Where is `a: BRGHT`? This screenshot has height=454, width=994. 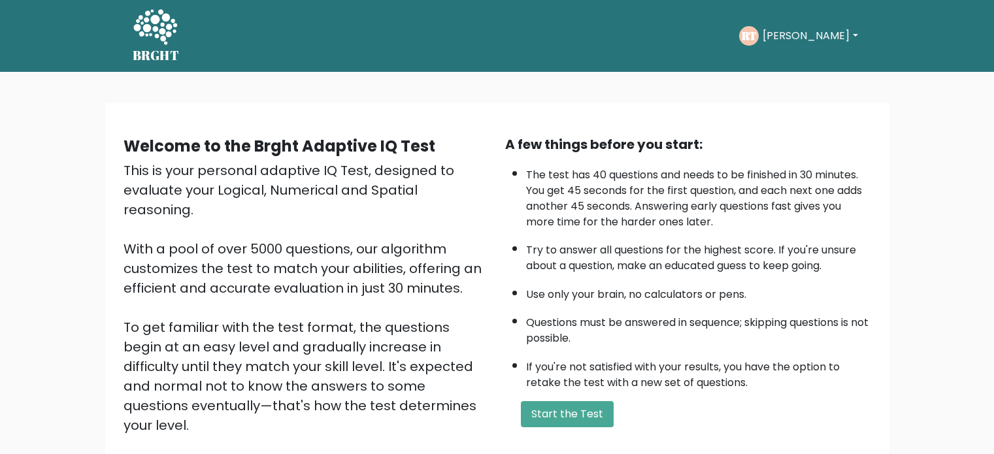
a: BRGHT is located at coordinates (156, 36).